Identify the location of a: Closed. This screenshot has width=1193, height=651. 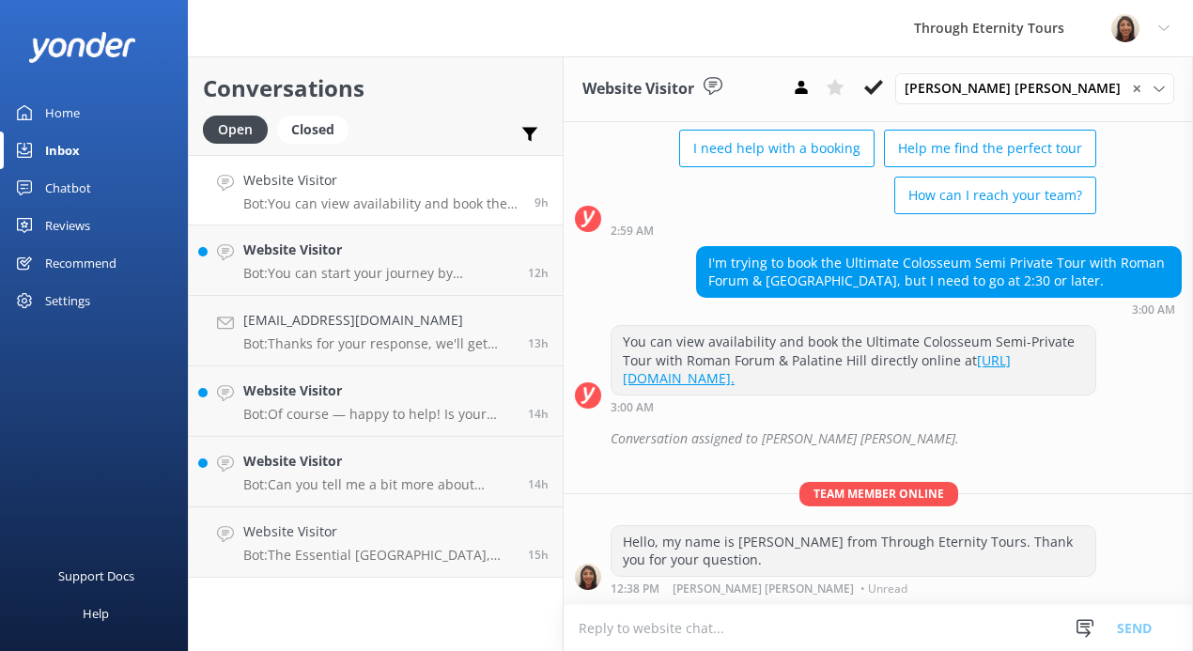
(318, 129).